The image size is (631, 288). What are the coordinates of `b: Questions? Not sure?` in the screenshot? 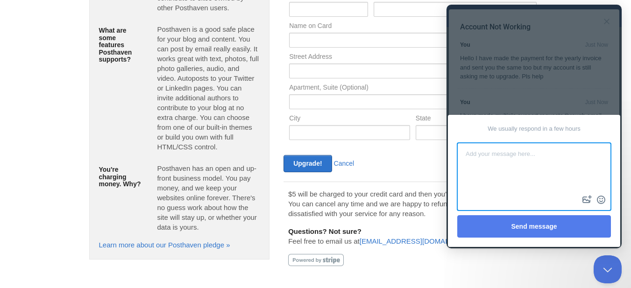 It's located at (324, 231).